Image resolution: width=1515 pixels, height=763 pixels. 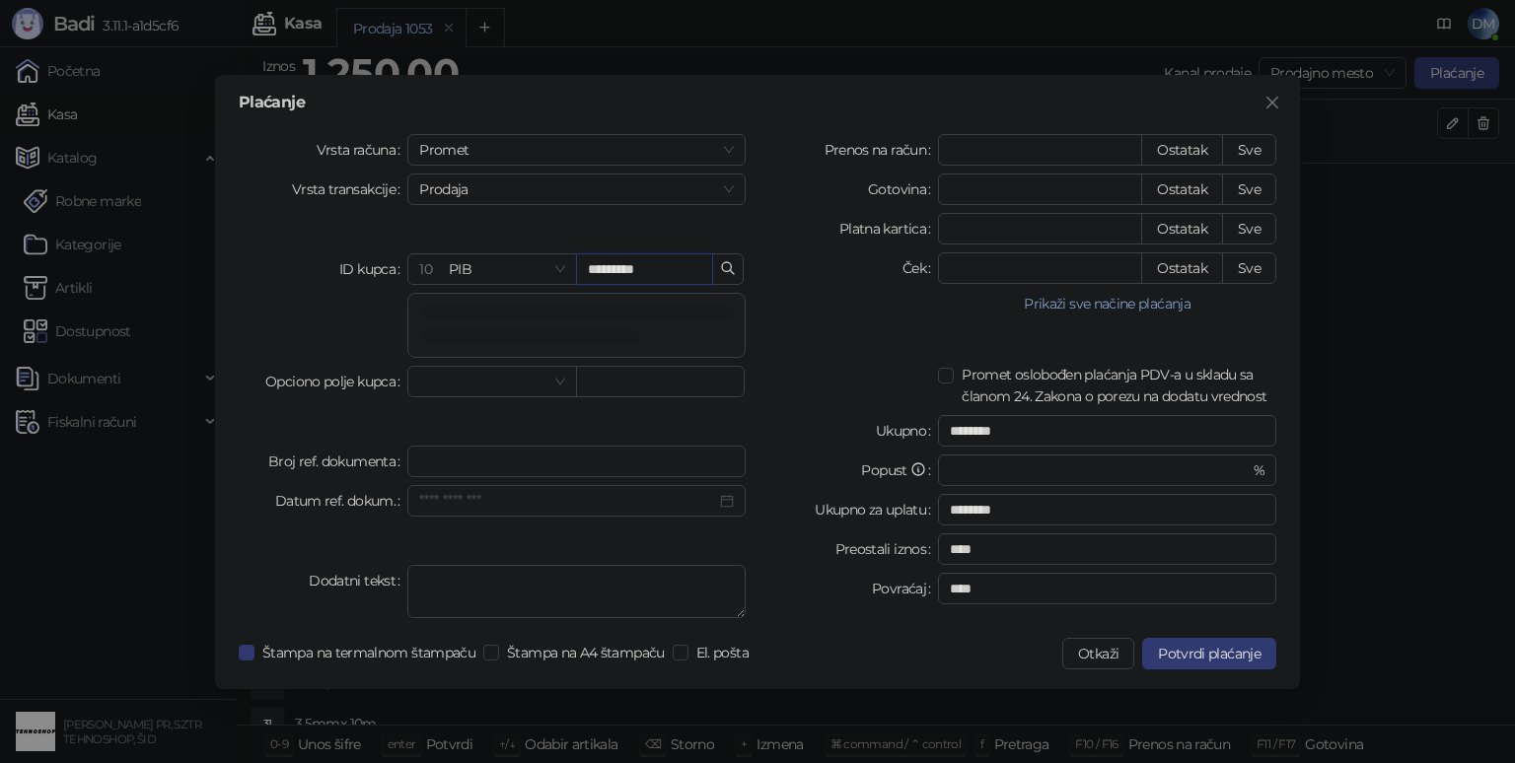 What do you see at coordinates (757, 103) in the screenshot?
I see `div: Plaćanje` at bounding box center [757, 103].